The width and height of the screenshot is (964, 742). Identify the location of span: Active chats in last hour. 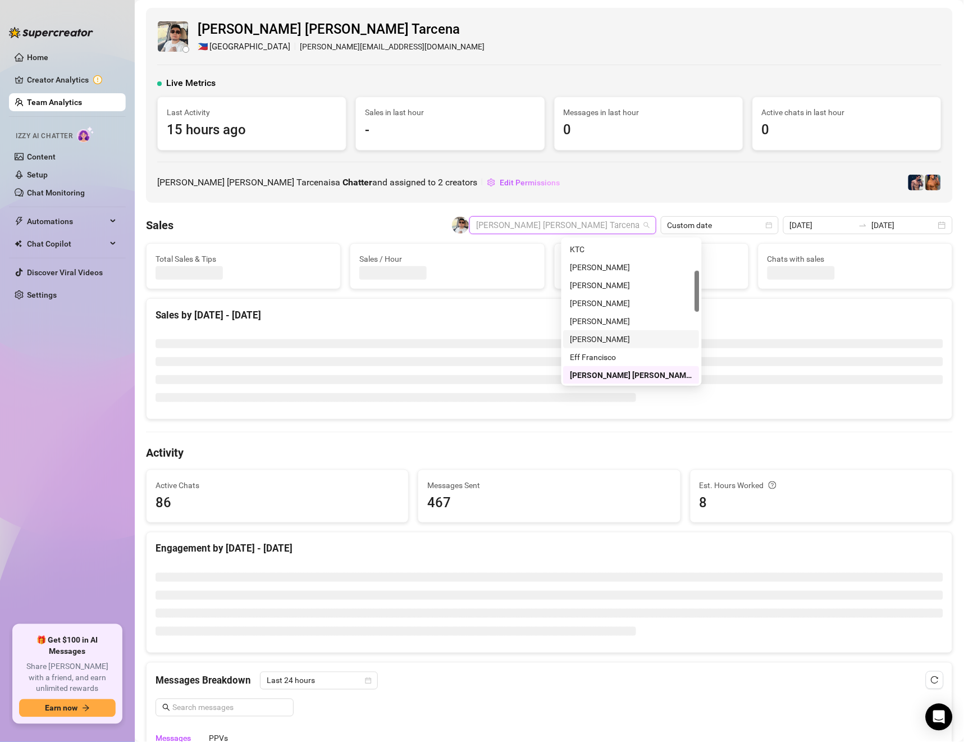
(847, 112).